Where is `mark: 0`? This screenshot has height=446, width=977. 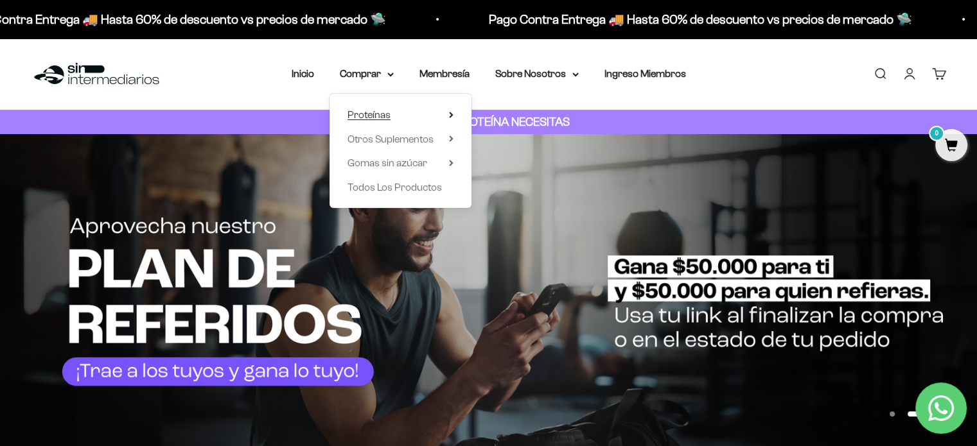 mark: 0 is located at coordinates (936, 134).